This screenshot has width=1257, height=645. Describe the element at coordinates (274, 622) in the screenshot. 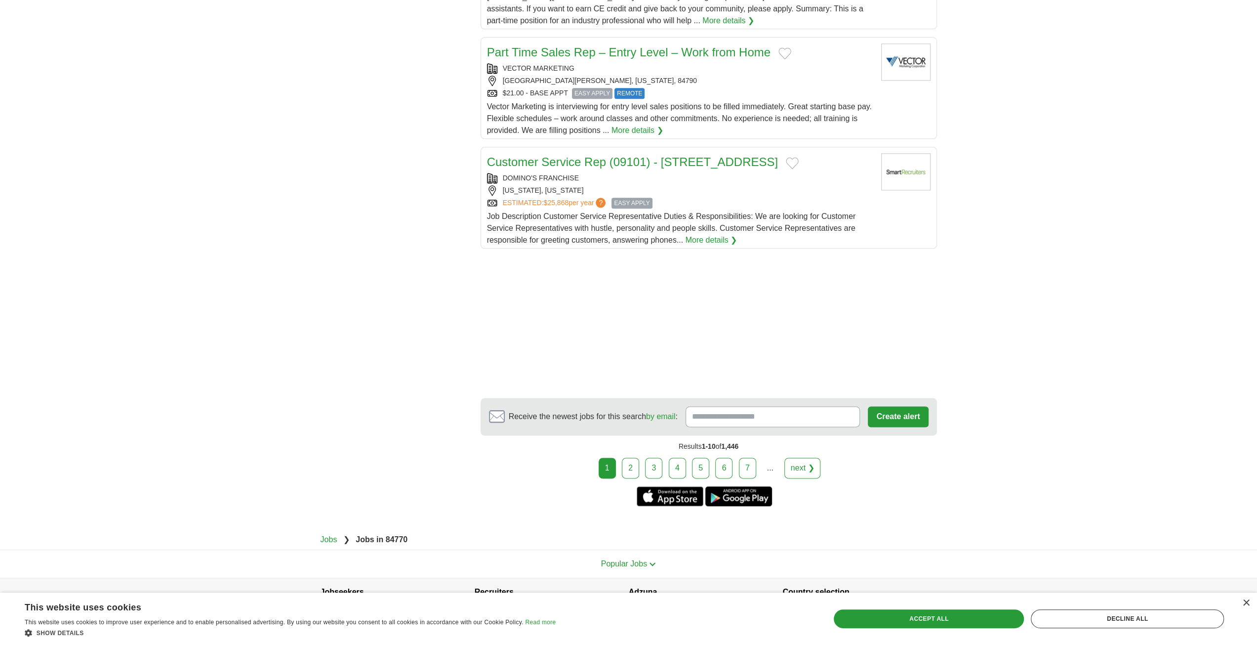

I see `span: This website uses cookies to improve user experience and to enable personalised advertising. By u...` at that location.